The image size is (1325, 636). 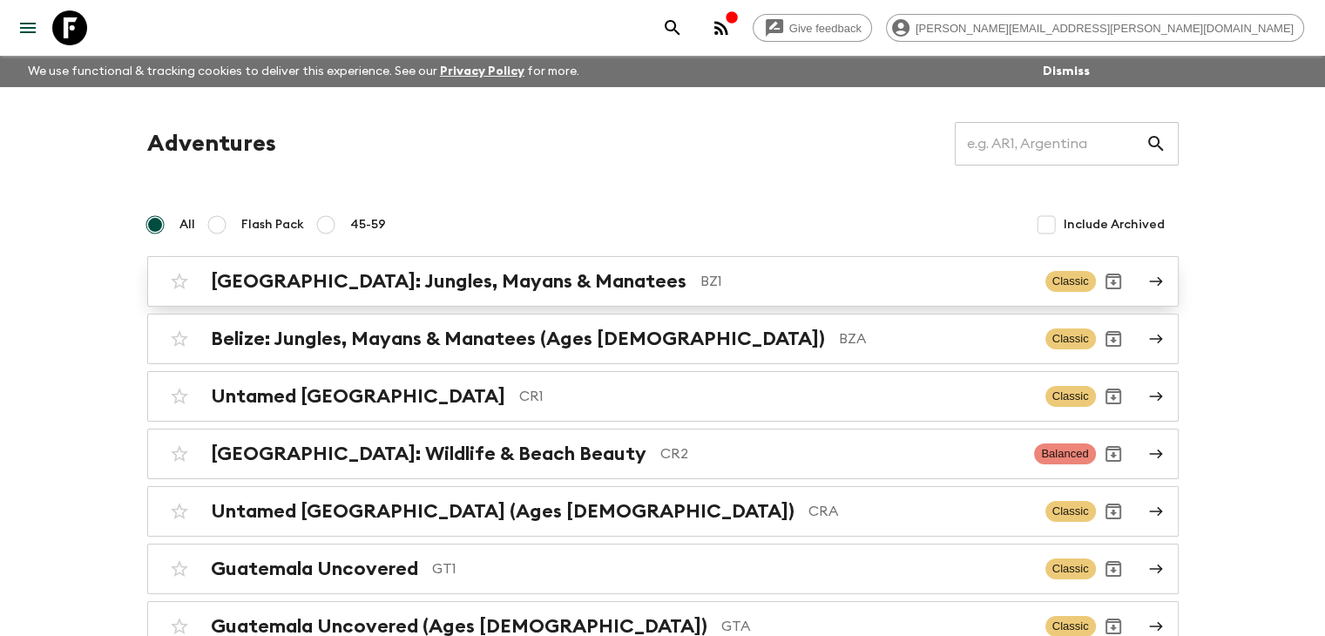 I want to click on p: CR2, so click(x=841, y=454).